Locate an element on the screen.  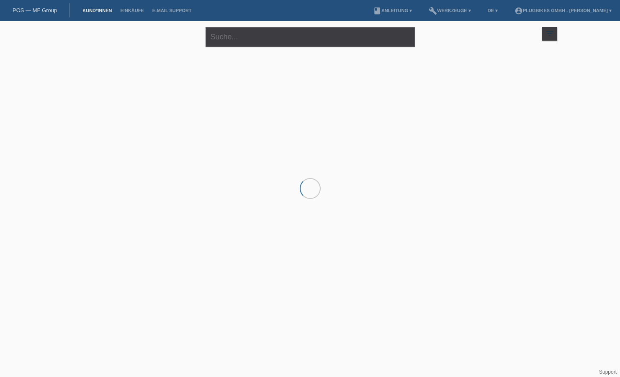
a: E-Mail Support is located at coordinates (172, 10).